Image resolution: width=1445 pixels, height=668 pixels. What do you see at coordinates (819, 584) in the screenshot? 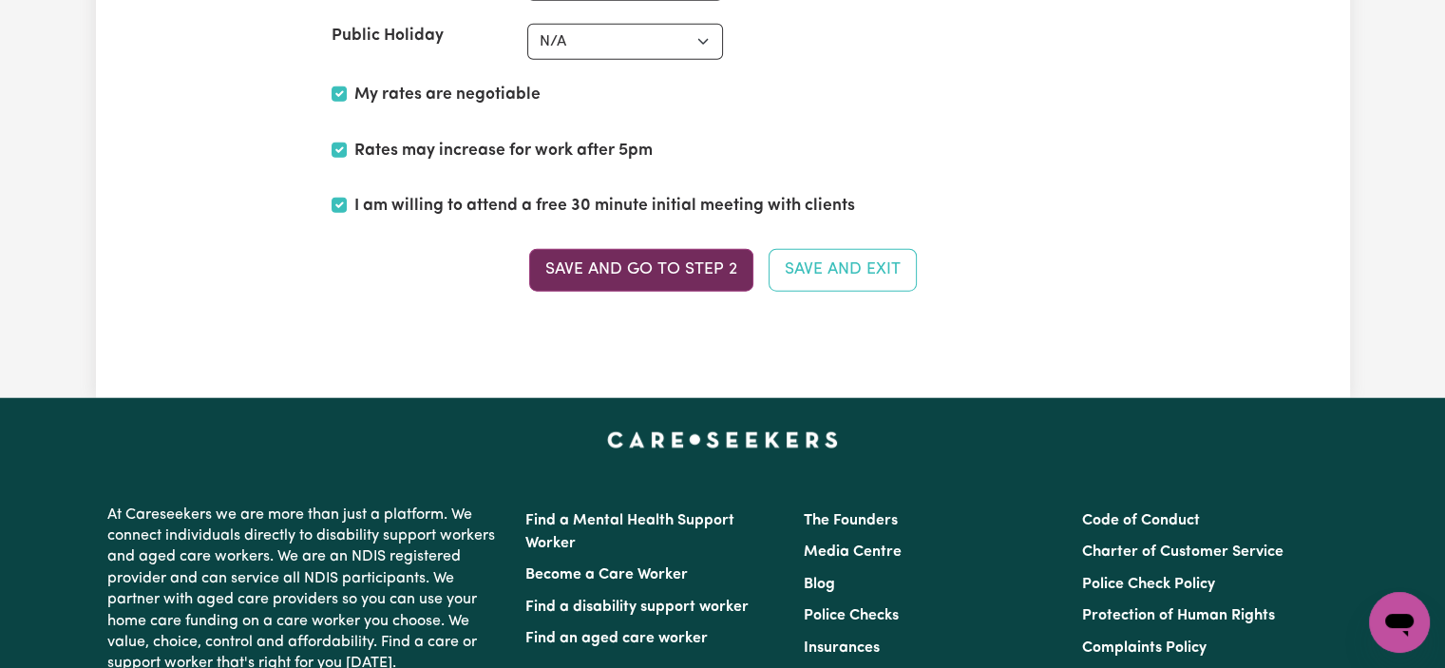
I see `a: Blog` at bounding box center [819, 584].